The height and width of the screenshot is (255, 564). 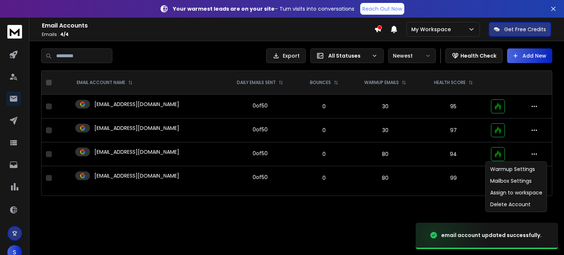 What do you see at coordinates (516, 204) in the screenshot?
I see `div: Delete Account` at bounding box center [516, 204].